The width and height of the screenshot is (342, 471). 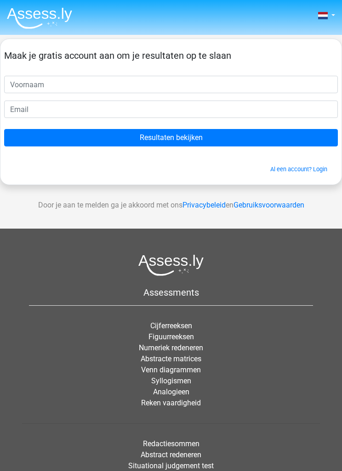 I want to click on a: Abstract redeneren, so click(x=171, y=455).